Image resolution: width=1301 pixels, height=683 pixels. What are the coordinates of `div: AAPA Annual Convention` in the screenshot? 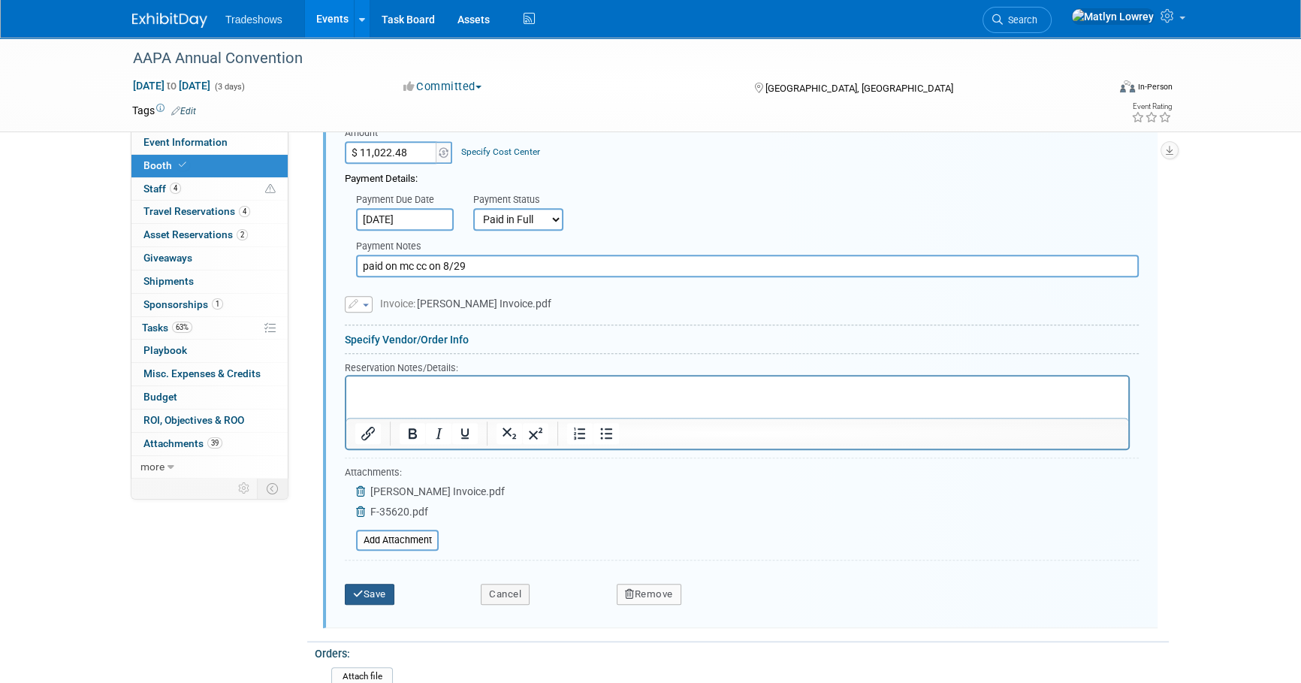 It's located at (605, 59).